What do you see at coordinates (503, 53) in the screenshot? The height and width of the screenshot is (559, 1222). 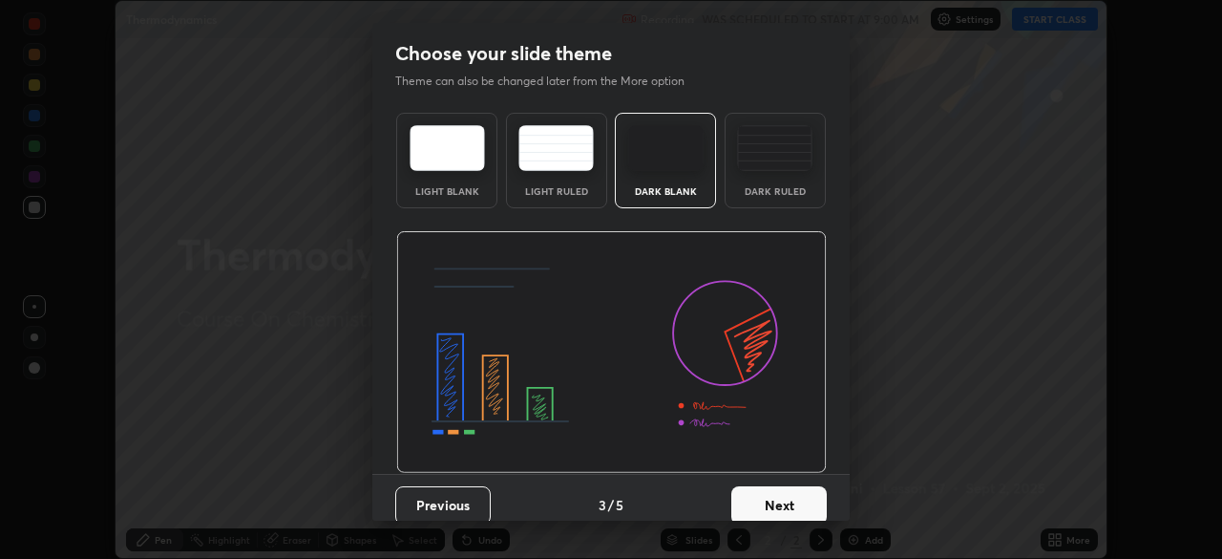 I see `h2: Choose your slide theme` at bounding box center [503, 53].